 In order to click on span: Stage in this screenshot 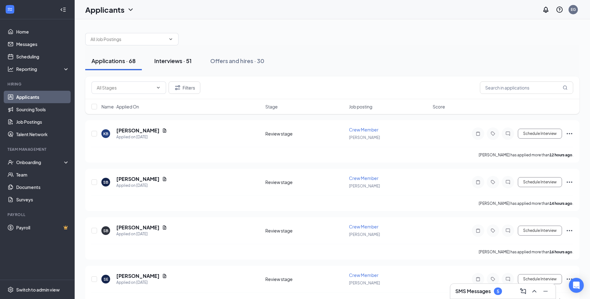, I will do `click(271, 107)`.